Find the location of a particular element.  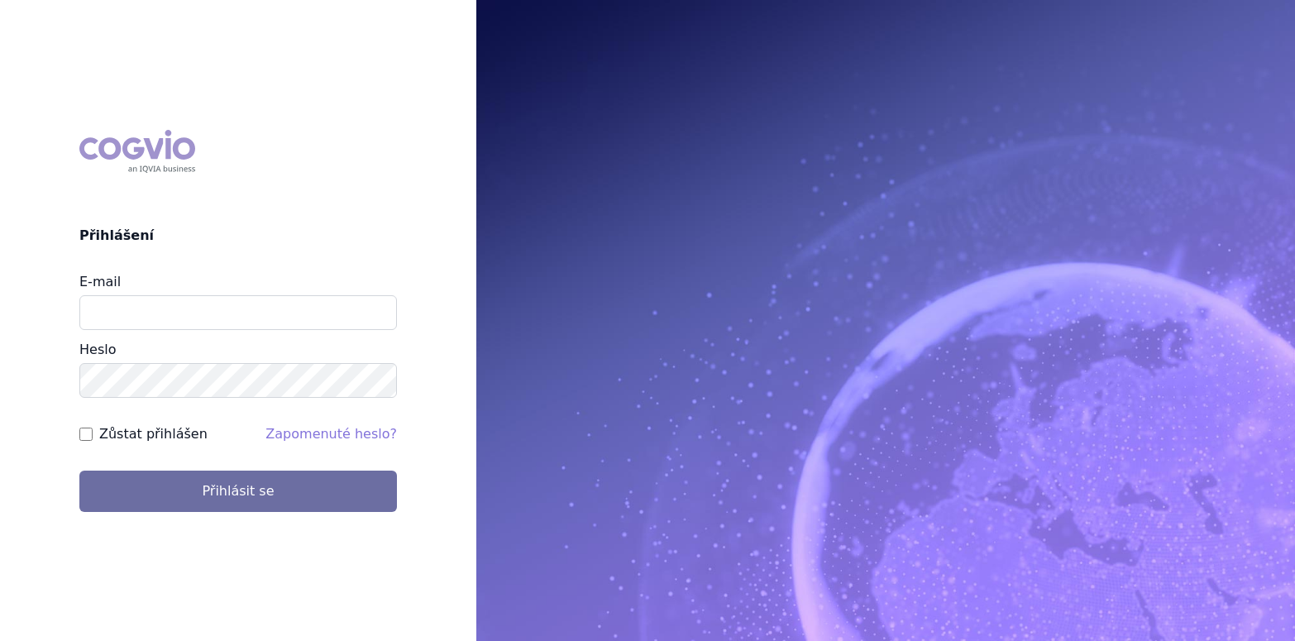

label: Heslo is located at coordinates (98, 349).